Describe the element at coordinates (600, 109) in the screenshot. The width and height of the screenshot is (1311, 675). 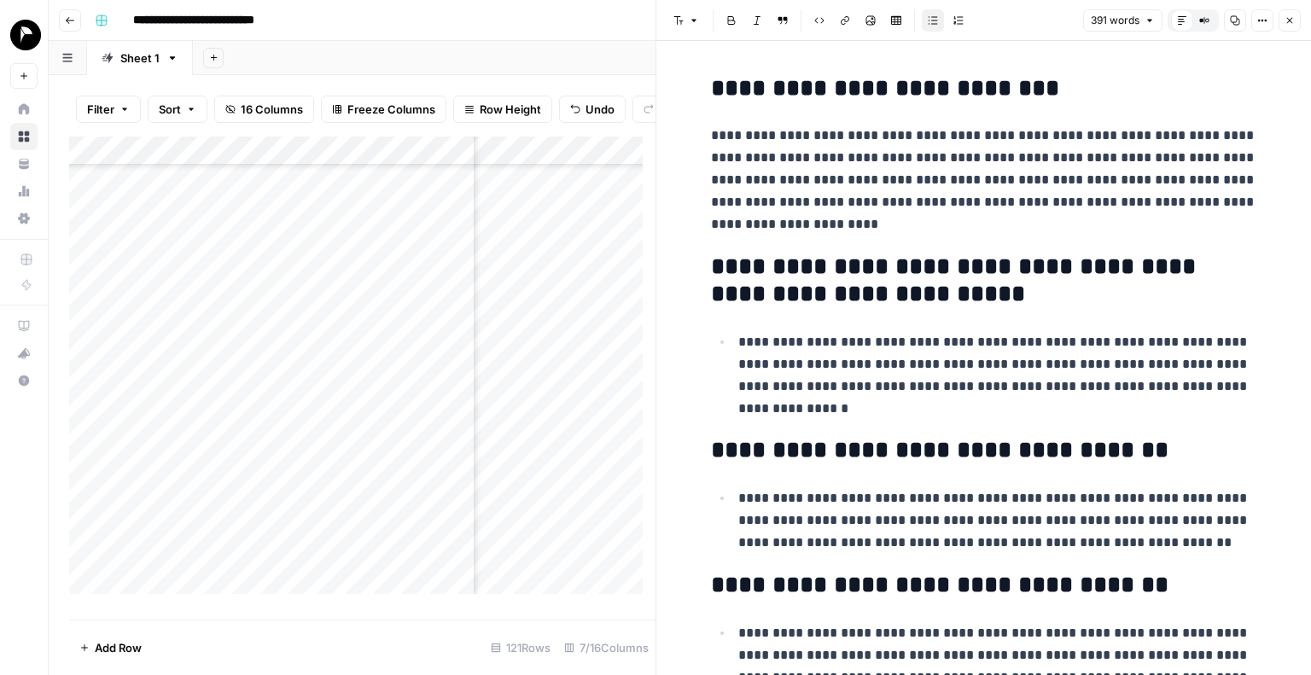
I see `span: Undo` at that location.